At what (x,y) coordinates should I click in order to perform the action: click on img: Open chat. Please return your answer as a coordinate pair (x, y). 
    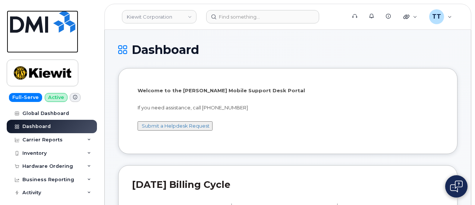
    Looking at the image, I should click on (456, 187).